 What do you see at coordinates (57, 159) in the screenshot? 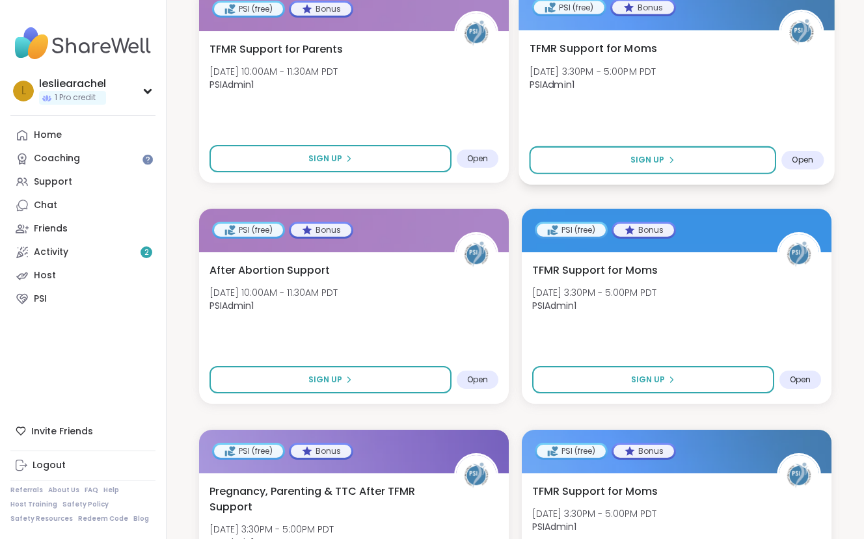
I see `div: Coaching` at bounding box center [57, 159].